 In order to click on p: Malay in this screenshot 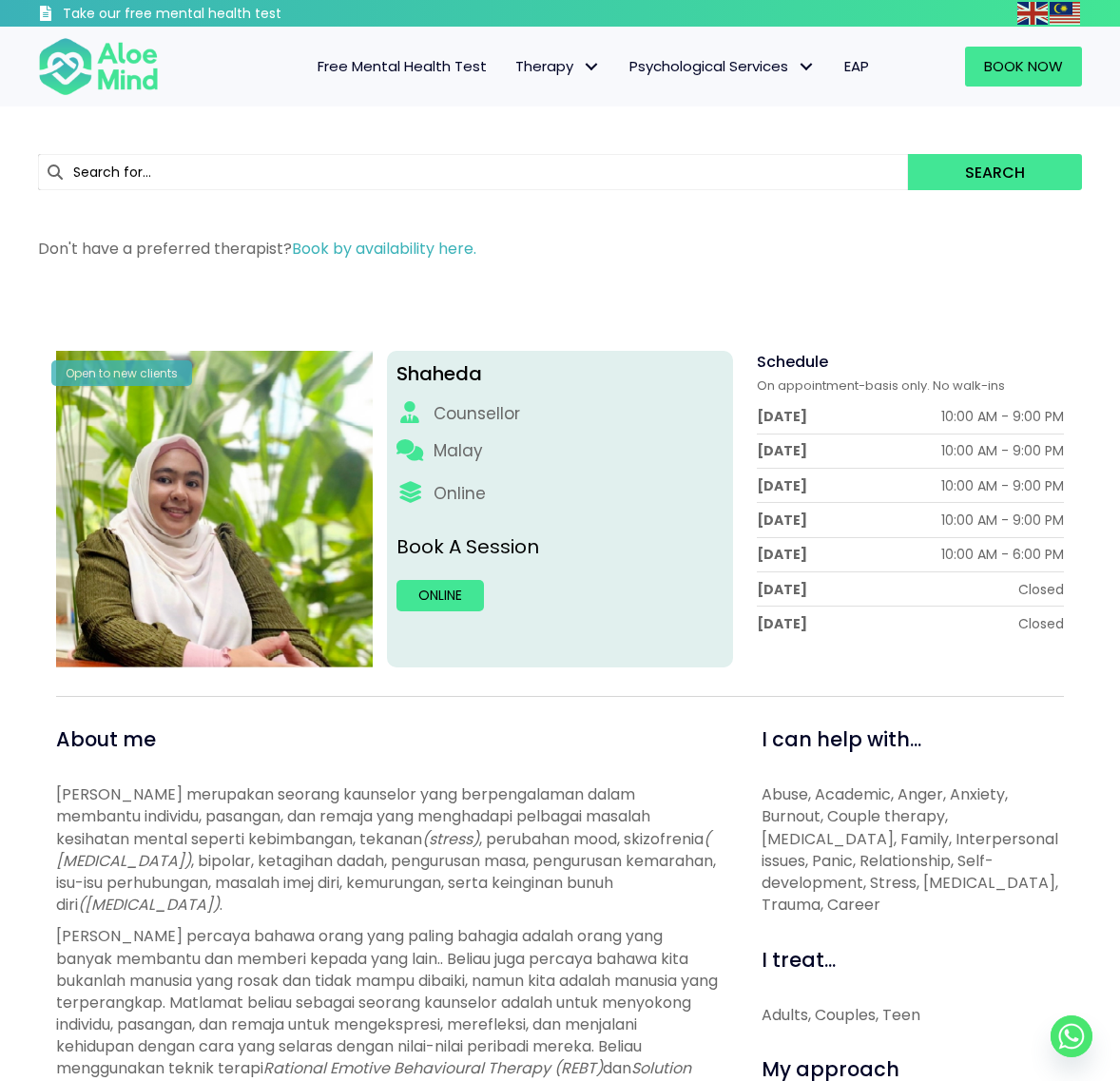, I will do `click(458, 450)`.